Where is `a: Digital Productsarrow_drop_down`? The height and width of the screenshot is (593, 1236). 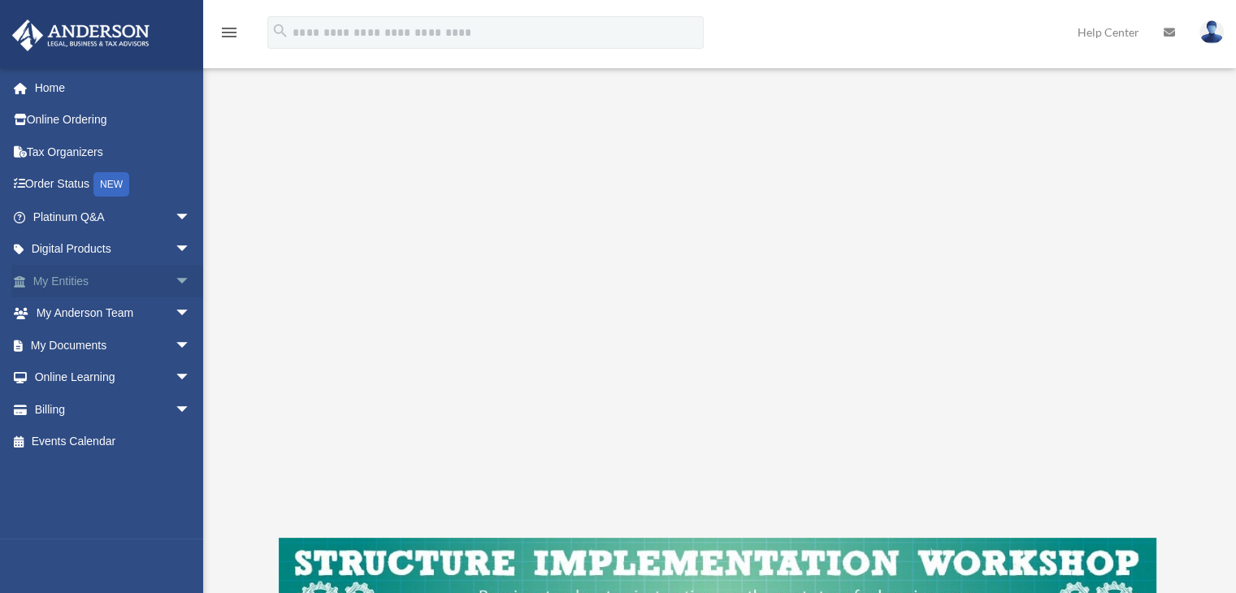 a: Digital Productsarrow_drop_down is located at coordinates (113, 250).